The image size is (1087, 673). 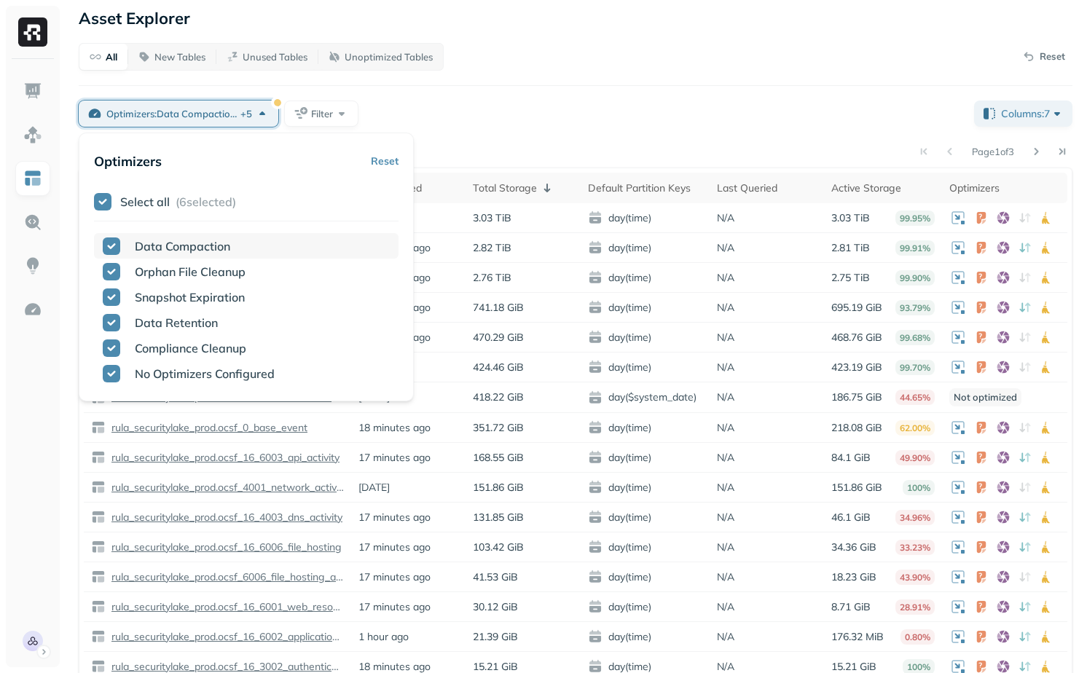 What do you see at coordinates (226, 487) in the screenshot?
I see `p: rula_securitylake_prod.ocsf_4001_network_activity` at bounding box center [226, 487].